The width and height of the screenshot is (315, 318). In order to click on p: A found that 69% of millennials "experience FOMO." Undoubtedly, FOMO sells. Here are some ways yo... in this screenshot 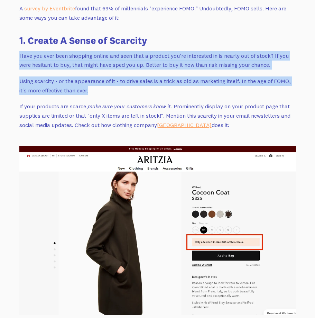, I will do `click(158, 13)`.